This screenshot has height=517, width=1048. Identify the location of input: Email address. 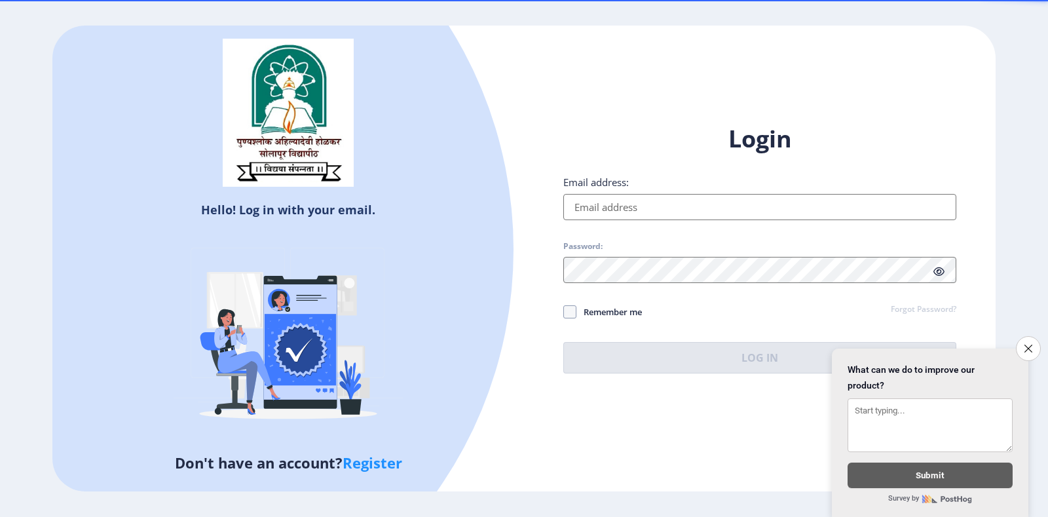
(760, 207).